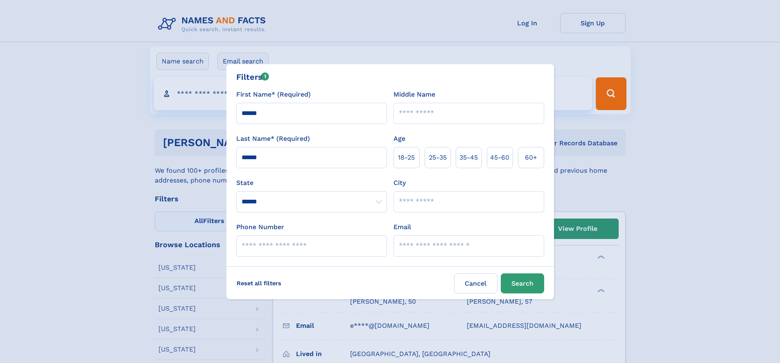 The image size is (780, 363). What do you see at coordinates (399, 139) in the screenshot?
I see `label: Age` at bounding box center [399, 139].